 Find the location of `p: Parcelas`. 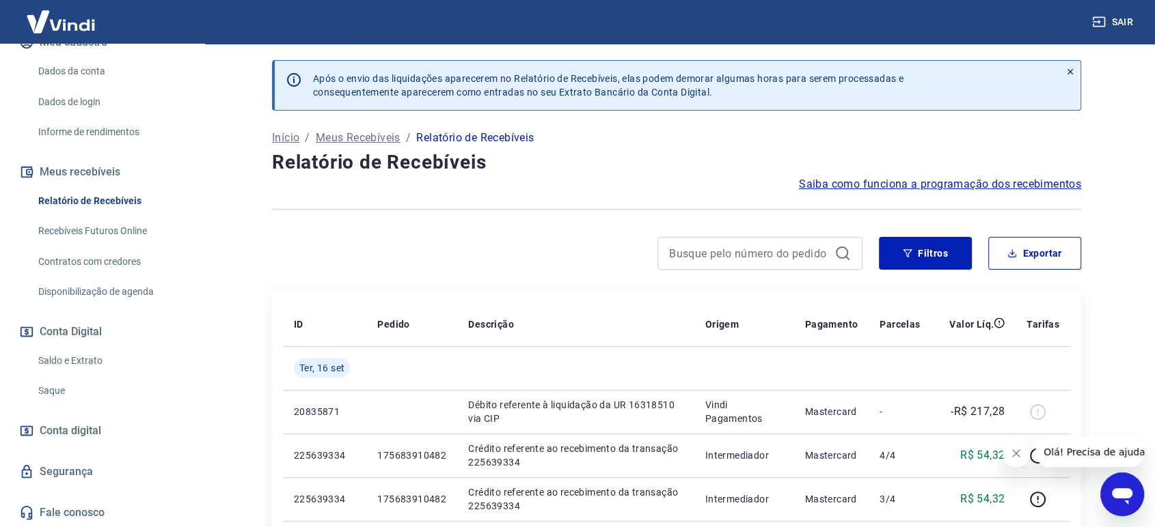

p: Parcelas is located at coordinates (899, 325).